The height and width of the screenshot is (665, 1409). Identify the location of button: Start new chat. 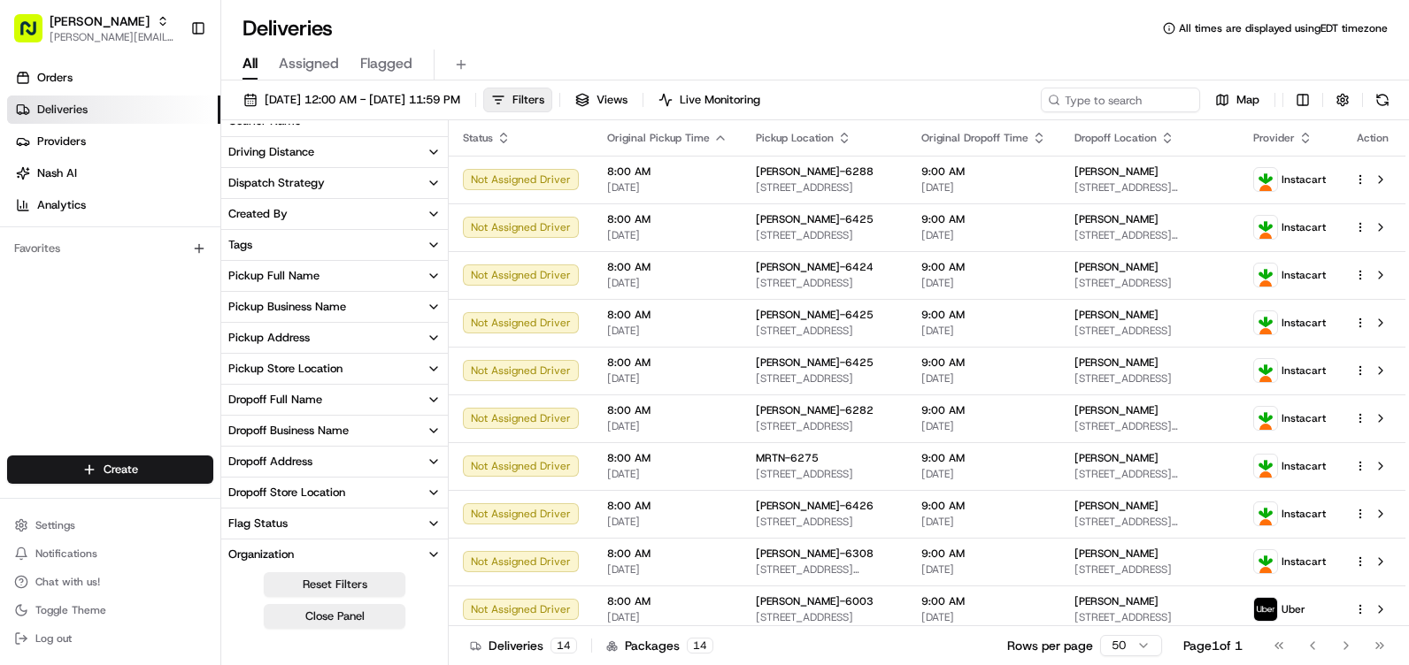
(311, 185).